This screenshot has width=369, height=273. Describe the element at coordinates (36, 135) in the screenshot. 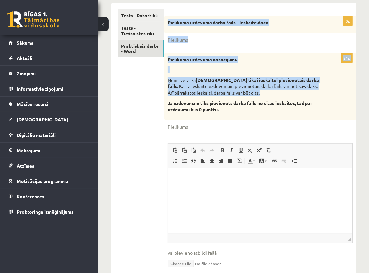

I see `span: Digitālie materiāli` at that location.